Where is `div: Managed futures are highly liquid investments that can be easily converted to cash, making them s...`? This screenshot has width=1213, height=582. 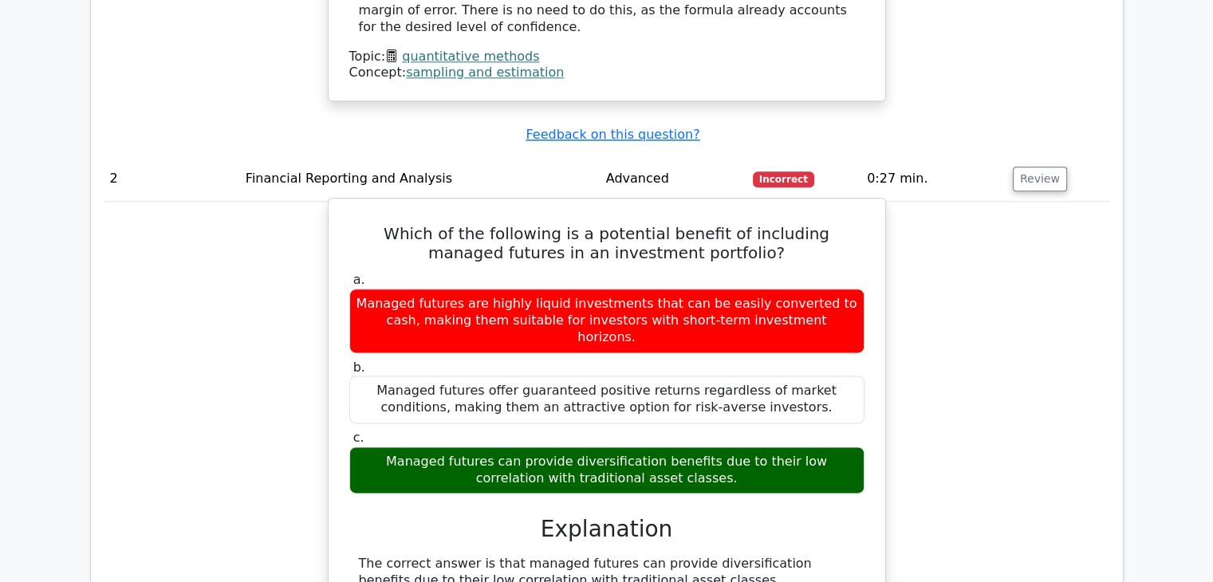 div: Managed futures are highly liquid investments that can be easily converted to cash, making them s... is located at coordinates (607, 321).